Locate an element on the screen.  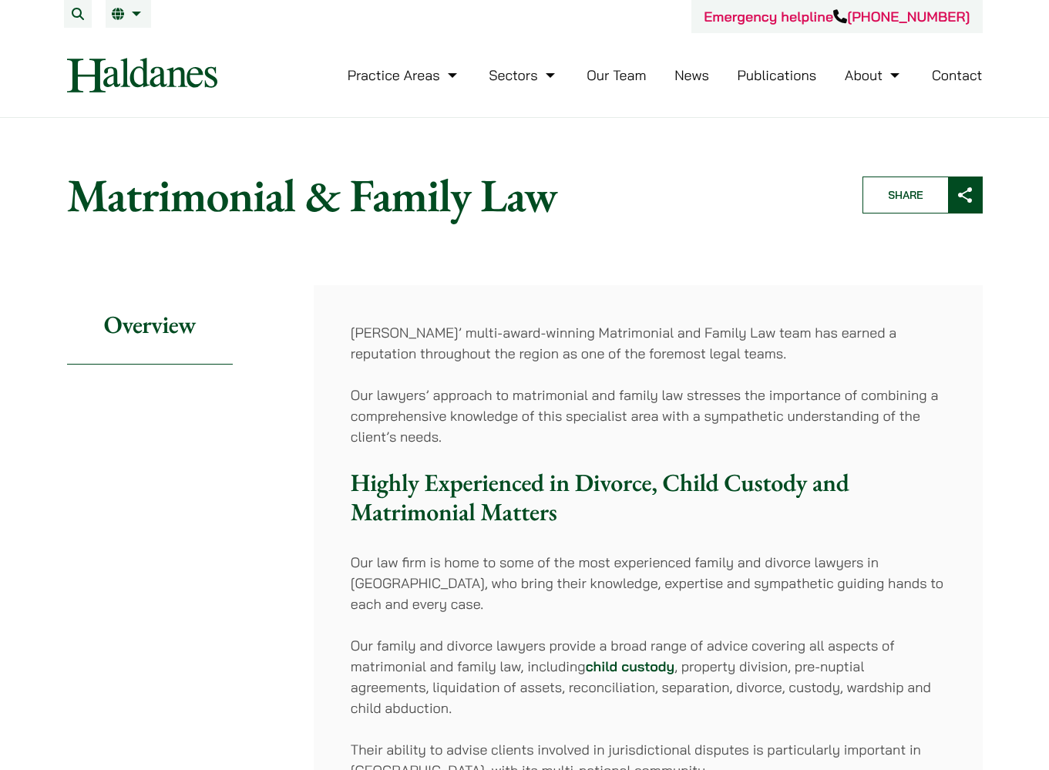
h1: Matrimonial & Family Law is located at coordinates (452, 195).